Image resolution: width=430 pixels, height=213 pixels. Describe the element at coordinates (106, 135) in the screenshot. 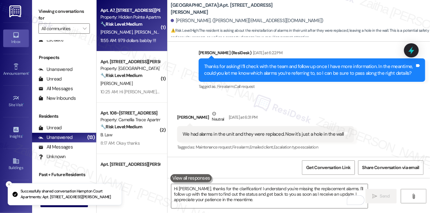

I see `span: B. Law` at that location.